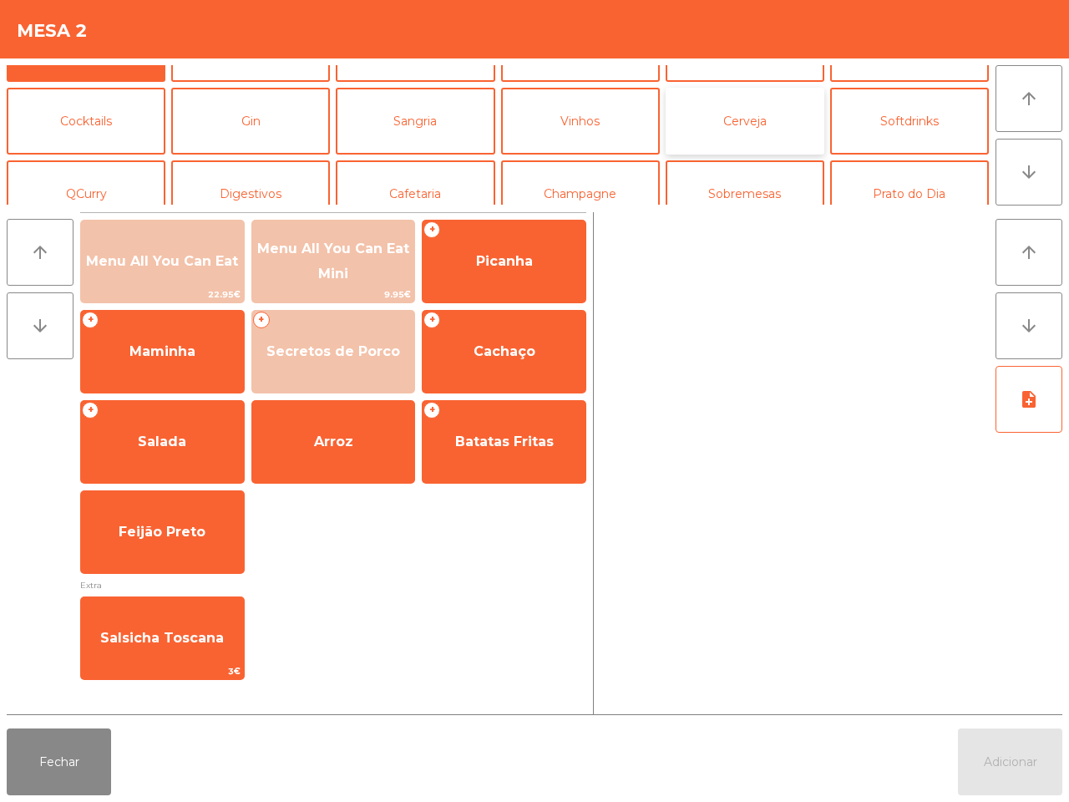  Describe the element at coordinates (86, 194) in the screenshot. I see `button: QCurry` at that location.